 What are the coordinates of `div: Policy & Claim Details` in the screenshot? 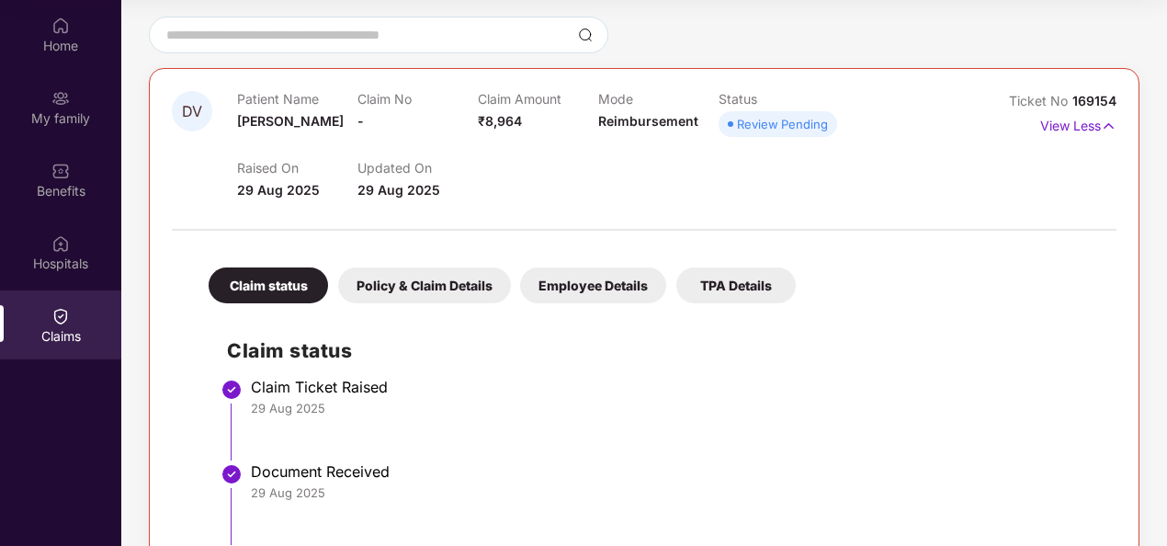 It's located at (424, 285).